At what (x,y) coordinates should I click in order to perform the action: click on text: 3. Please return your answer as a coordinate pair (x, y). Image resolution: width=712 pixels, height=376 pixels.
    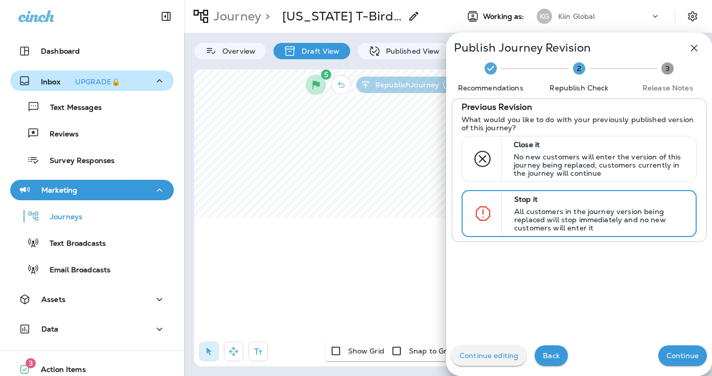
    Looking at the image, I should click on (667, 68).